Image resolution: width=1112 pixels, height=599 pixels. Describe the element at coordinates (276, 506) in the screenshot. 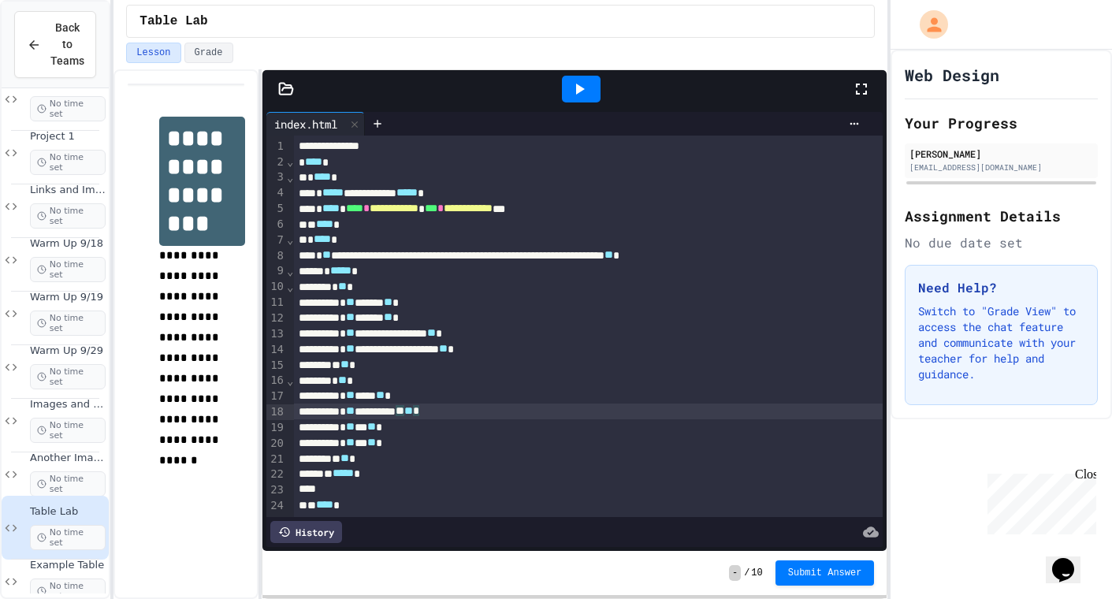

I see `div: 24` at that location.